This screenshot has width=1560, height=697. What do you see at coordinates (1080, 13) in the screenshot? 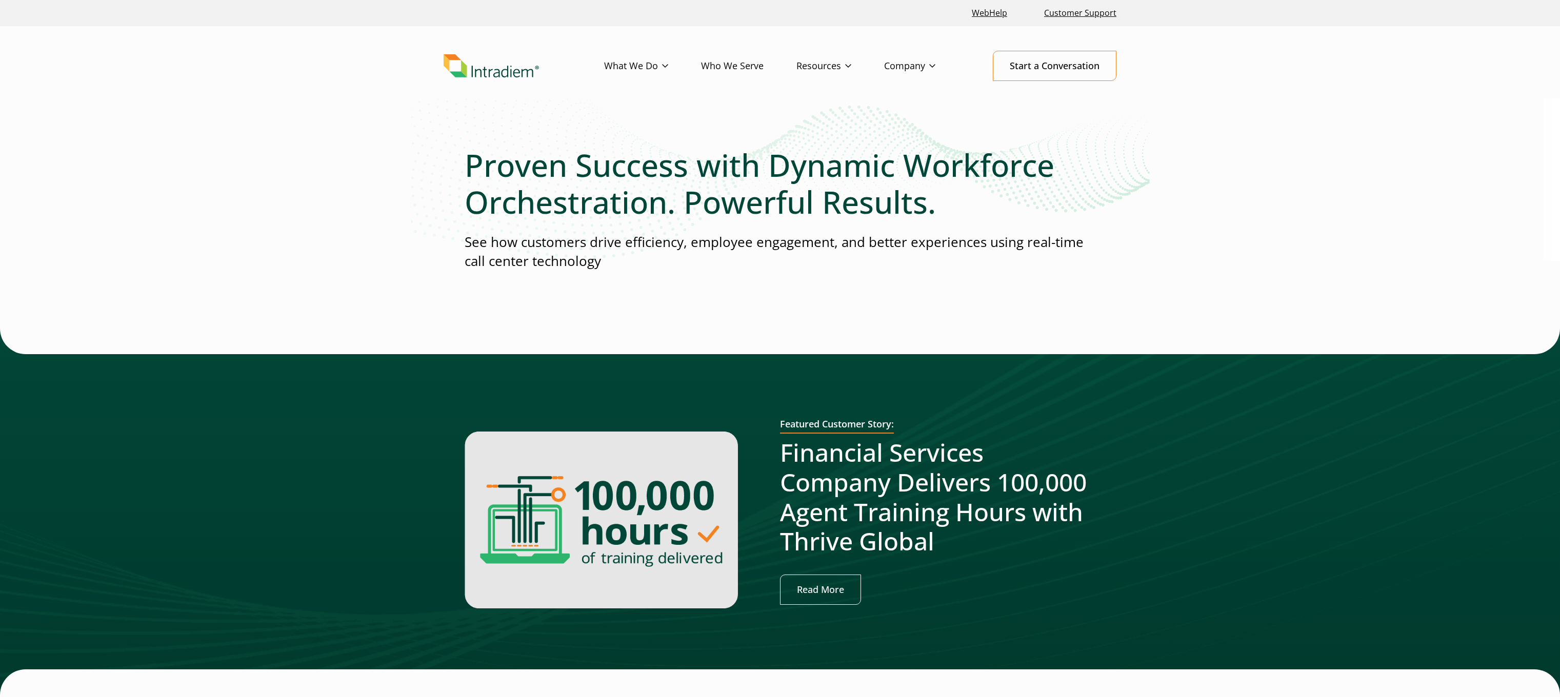
I see `a: Customer Support` at bounding box center [1080, 13].